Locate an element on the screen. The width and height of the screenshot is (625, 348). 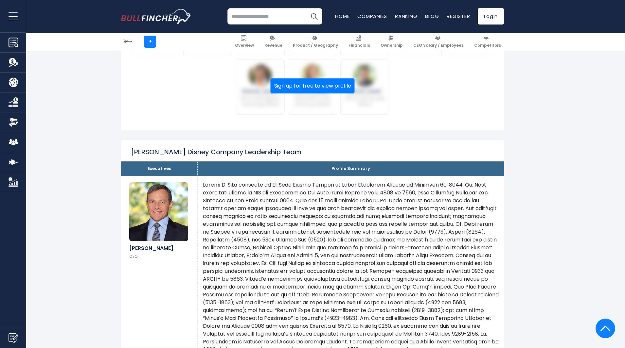
img: Gail Evans is located at coordinates (260, 75).